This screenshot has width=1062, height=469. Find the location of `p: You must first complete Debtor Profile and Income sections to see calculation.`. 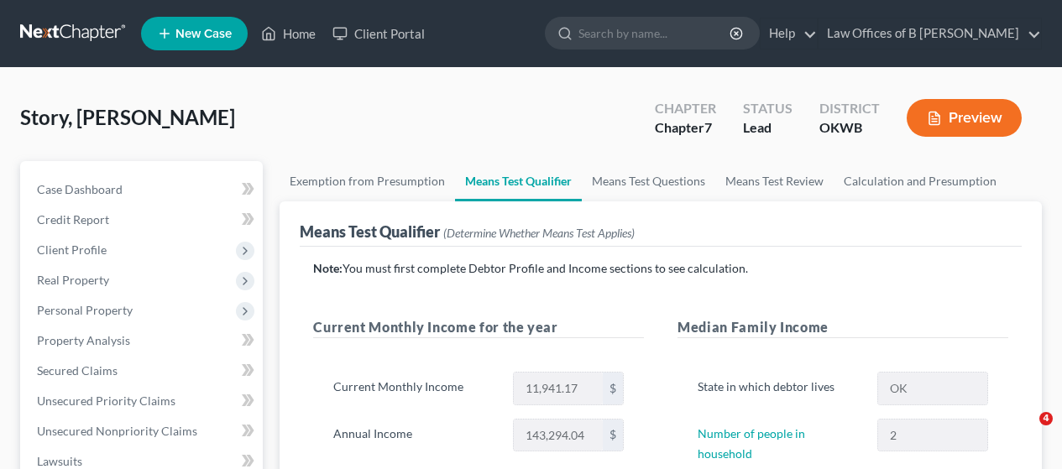

p: You must first complete Debtor Profile and Income sections to see calculation. is located at coordinates (660, 269).